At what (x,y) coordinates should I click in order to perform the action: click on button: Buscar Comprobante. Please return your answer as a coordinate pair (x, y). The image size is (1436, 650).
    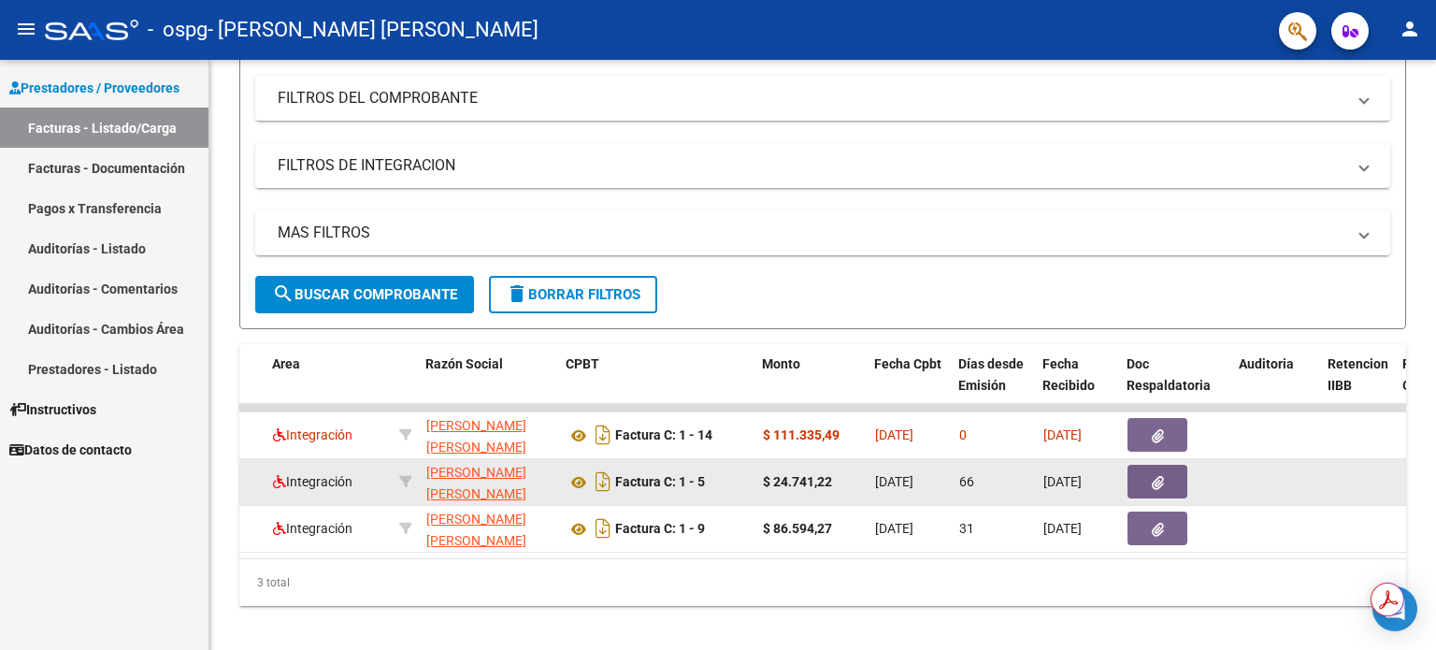
    Looking at the image, I should click on (365, 295).